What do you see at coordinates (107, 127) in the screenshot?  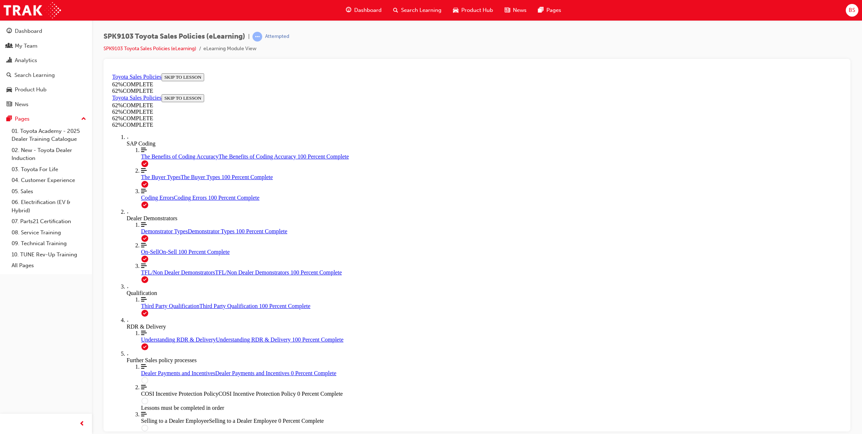 I see `span: Coding Errors 100 Percent Complete` at bounding box center [107, 127].